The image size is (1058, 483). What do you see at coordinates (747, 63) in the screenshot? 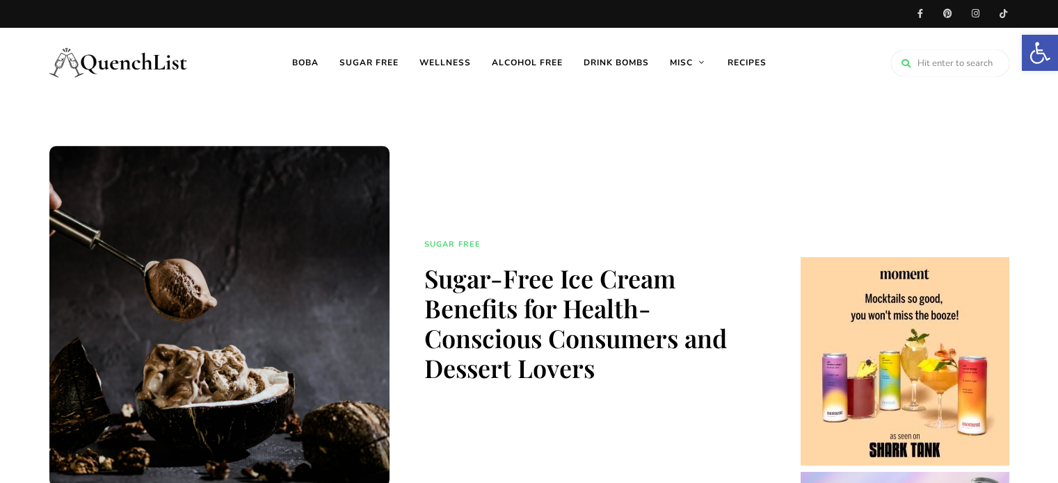
I see `a: Recipes` at bounding box center [747, 63].